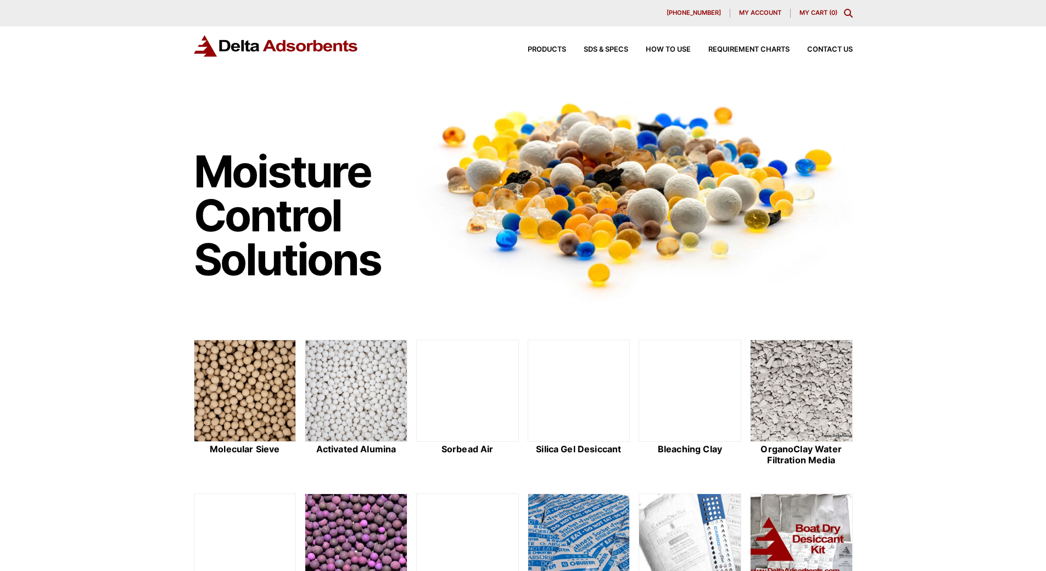 This screenshot has height=571, width=1046. I want to click on h2: OrganoClay Water Filtration Media, so click(801, 454).